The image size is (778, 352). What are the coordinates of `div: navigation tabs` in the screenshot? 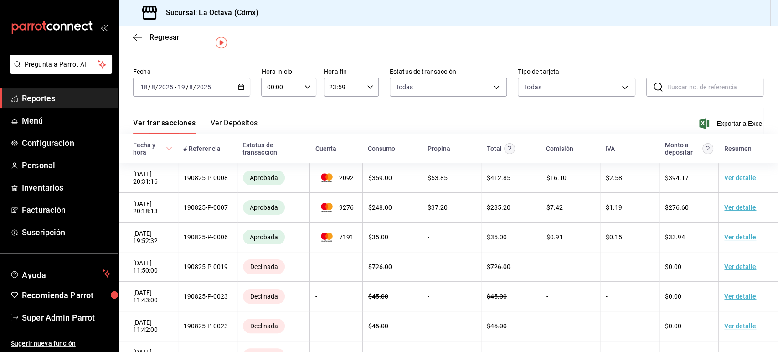 It's located at (195, 126).